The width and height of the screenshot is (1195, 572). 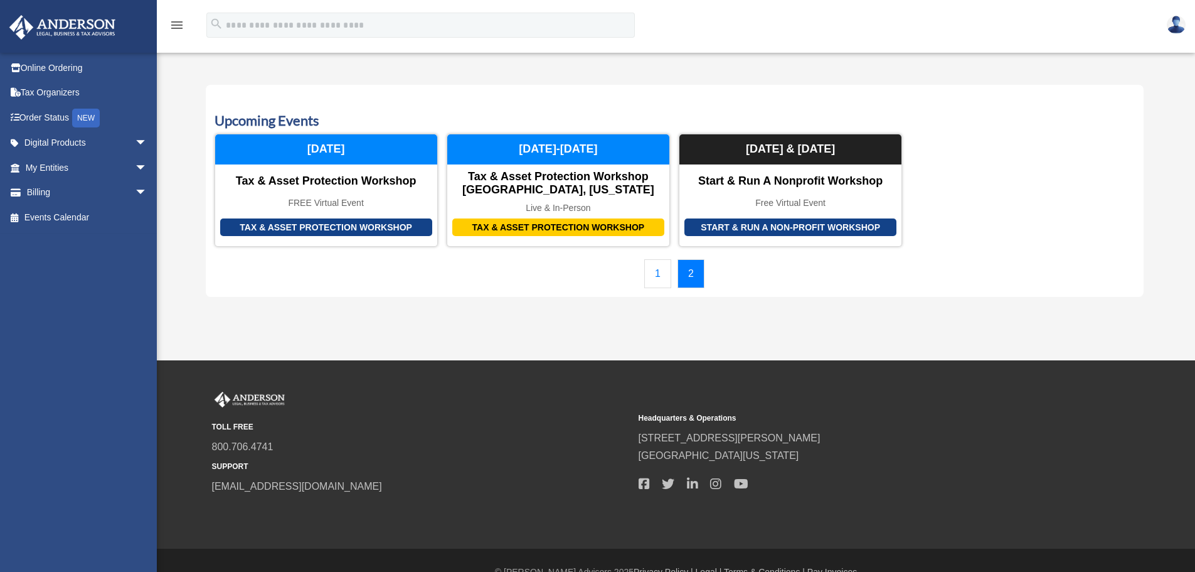 I want to click on a: menu, so click(x=177, y=27).